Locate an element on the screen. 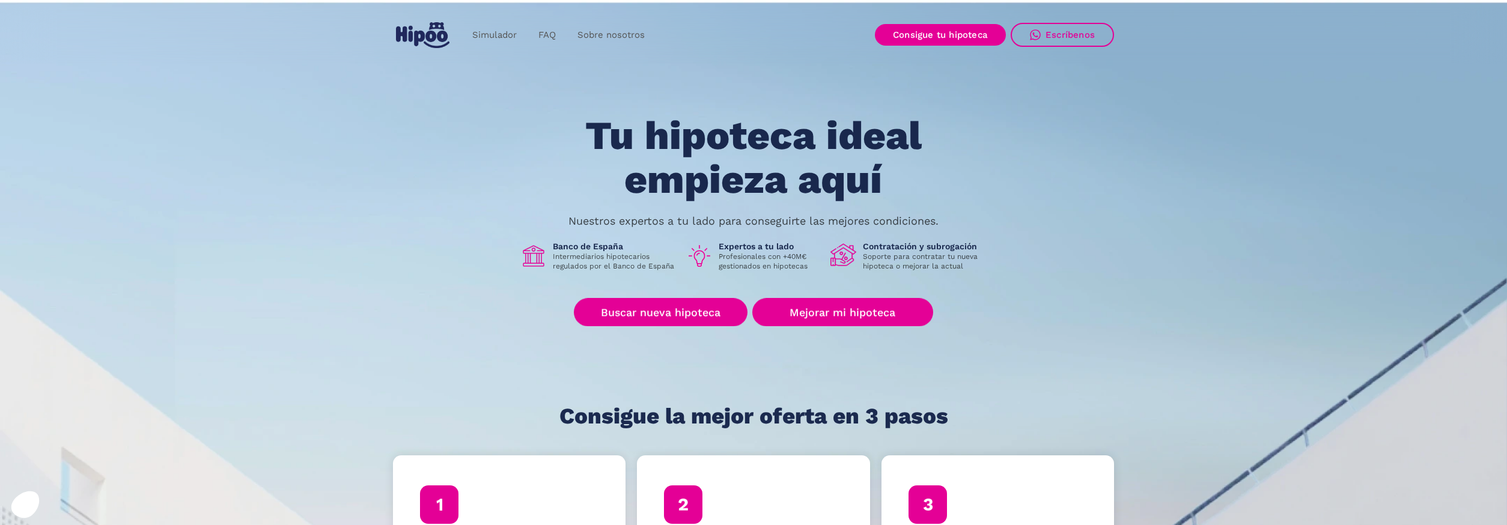 This screenshot has width=1507, height=525. a: Escríbenos is located at coordinates (1062, 35).